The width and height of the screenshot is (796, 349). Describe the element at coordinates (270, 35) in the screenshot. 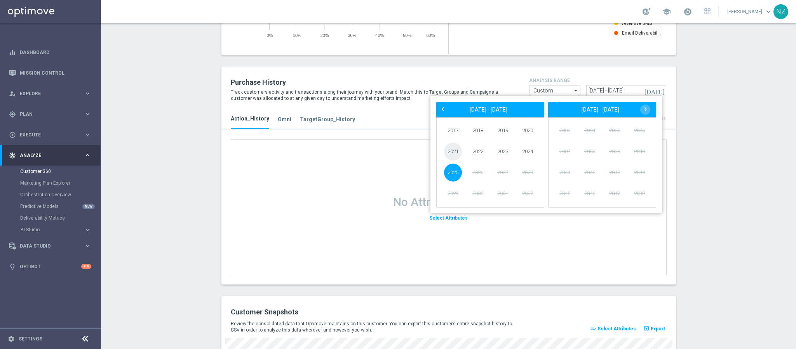

I see `span: 0%` at that location.